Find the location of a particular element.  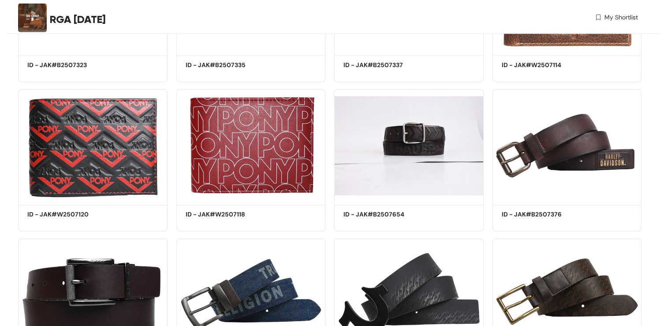

img: wishlist is located at coordinates (599, 17).